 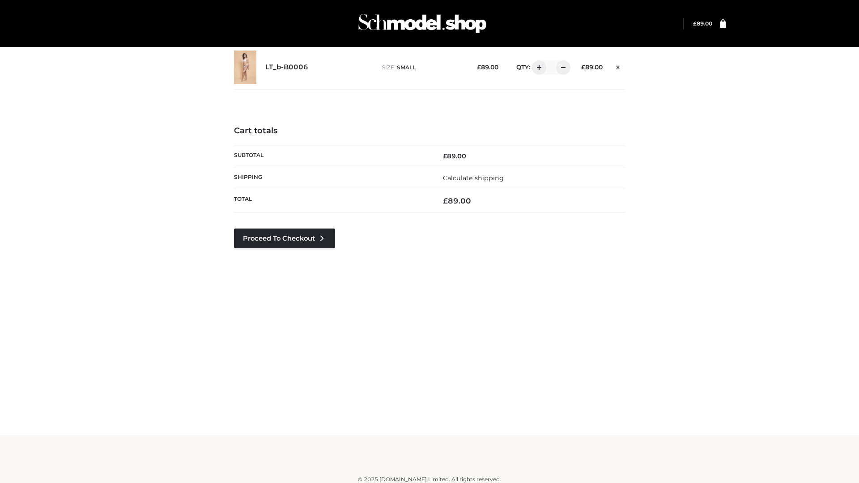 I want to click on div: QTY:, so click(x=538, y=68).